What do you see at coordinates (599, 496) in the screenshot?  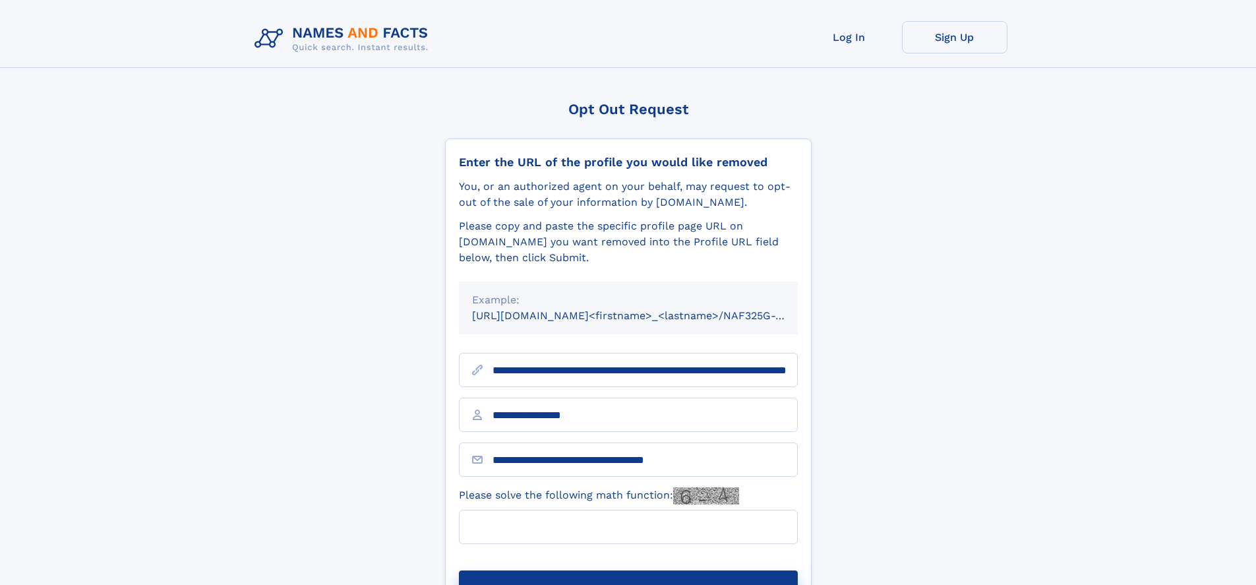 I see `label: Please solve the following math function:` at bounding box center [599, 496].